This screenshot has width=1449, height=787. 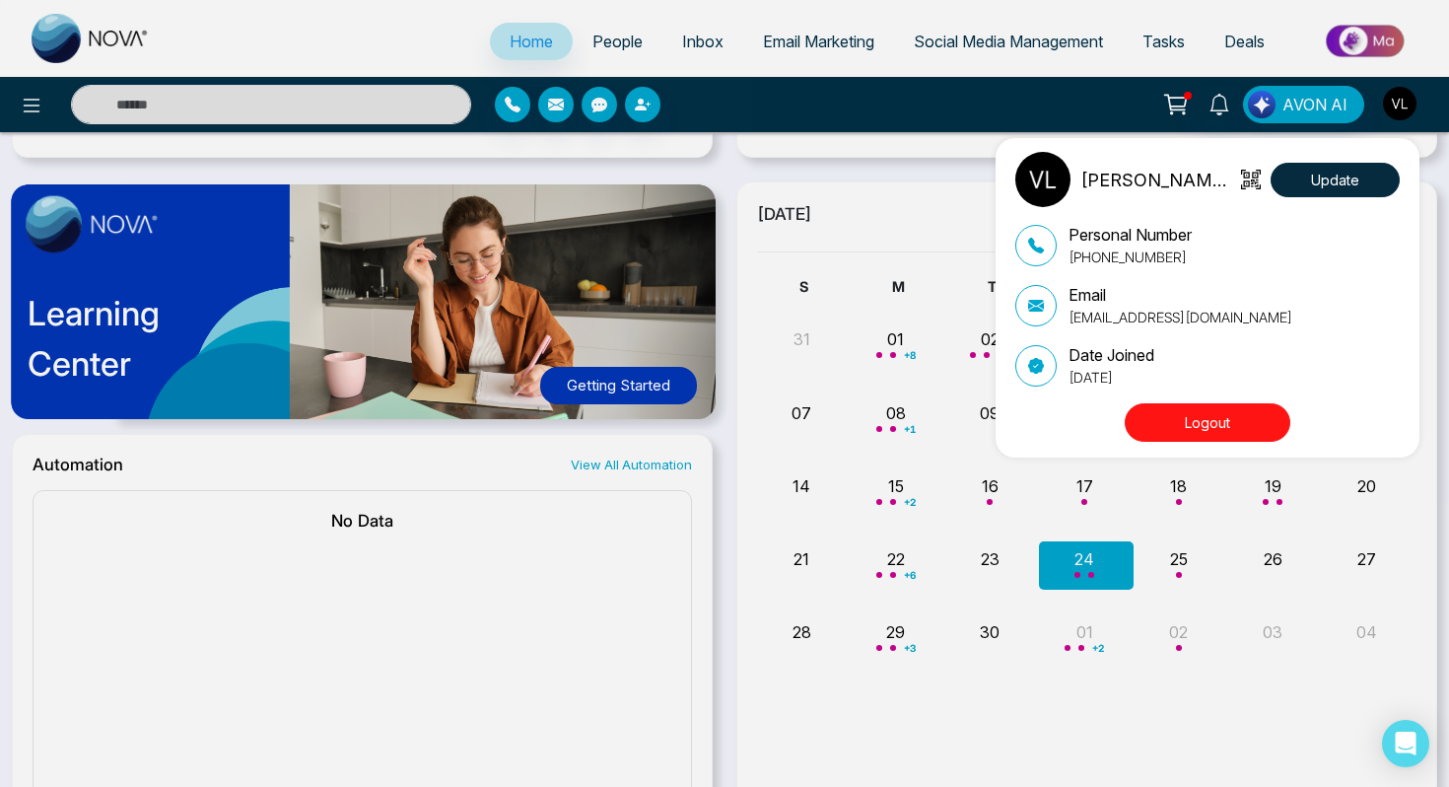 I want to click on p: Personal Number, so click(x=1130, y=235).